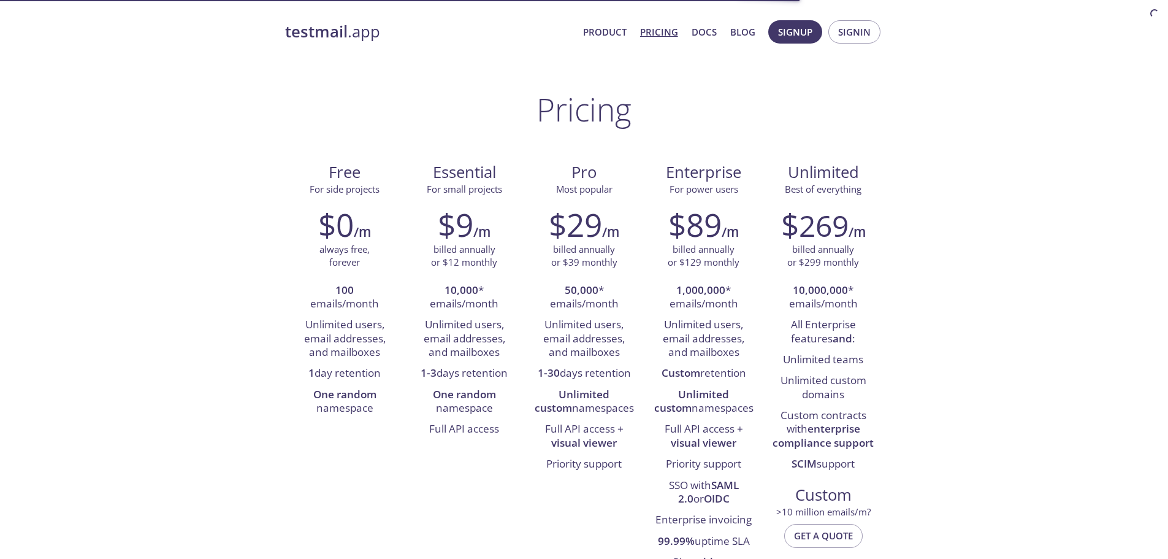 The image size is (1168, 559). What do you see at coordinates (824, 225) in the screenshot?
I see `span: 269` at bounding box center [824, 225].